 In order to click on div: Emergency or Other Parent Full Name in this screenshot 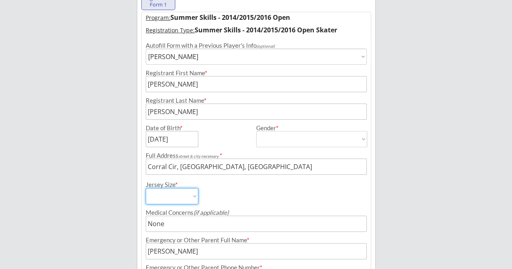, I will do `click(256, 240)`.